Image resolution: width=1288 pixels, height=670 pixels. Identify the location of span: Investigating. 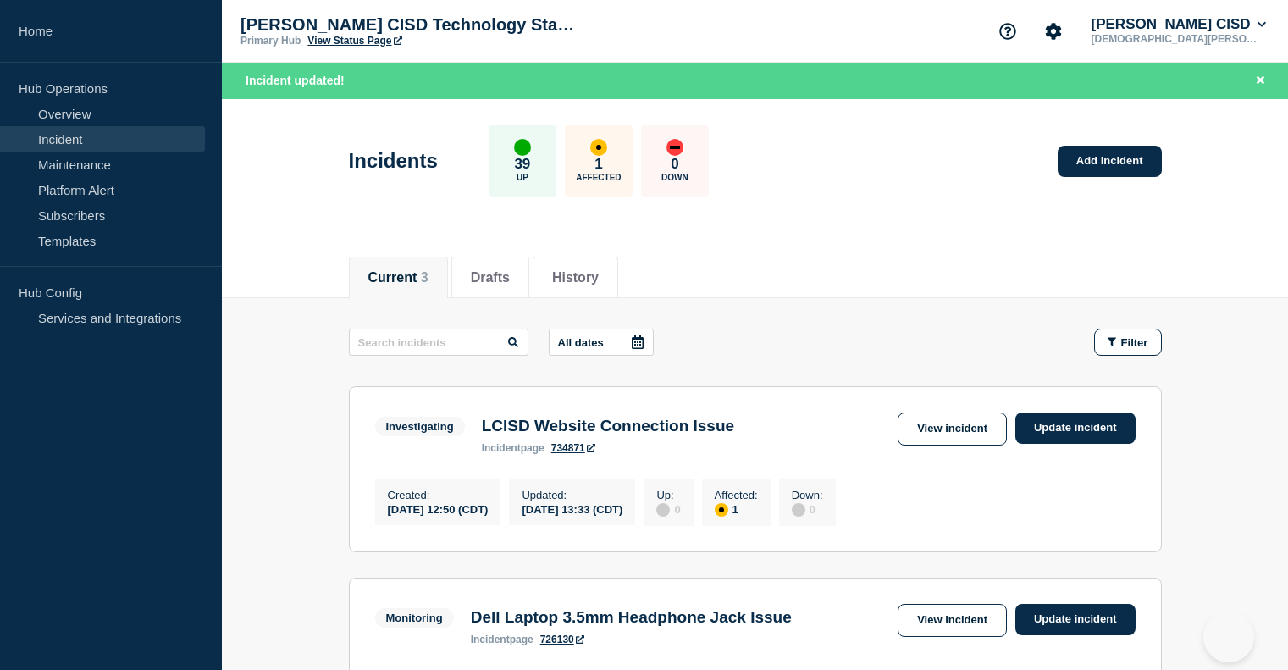
(420, 426).